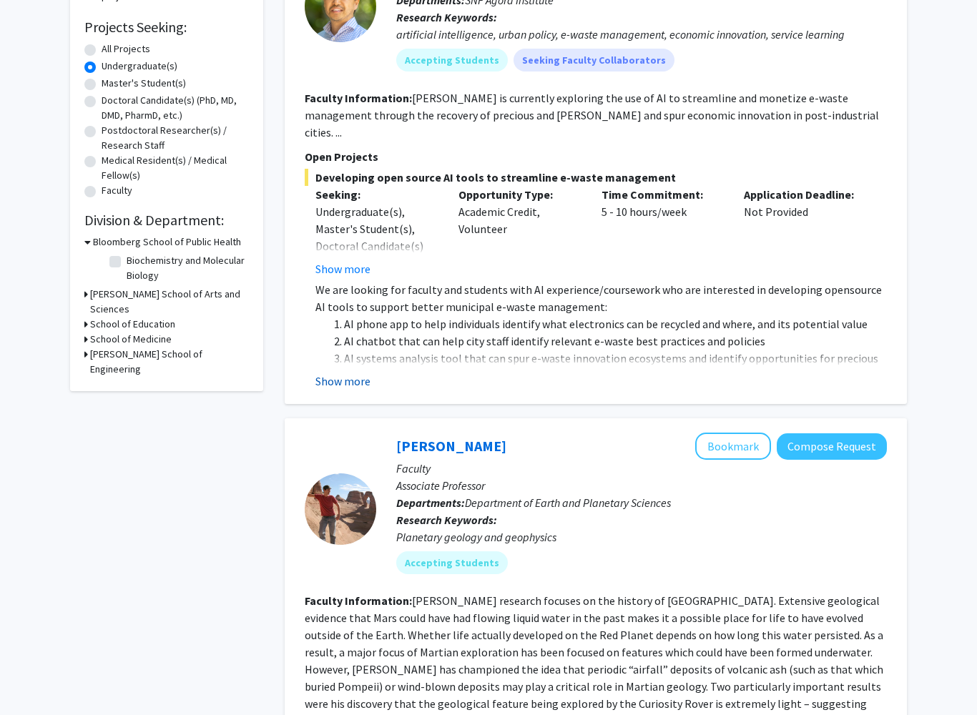  I want to click on button: Add Kevin Lewis to Bookmarks, so click(733, 446).